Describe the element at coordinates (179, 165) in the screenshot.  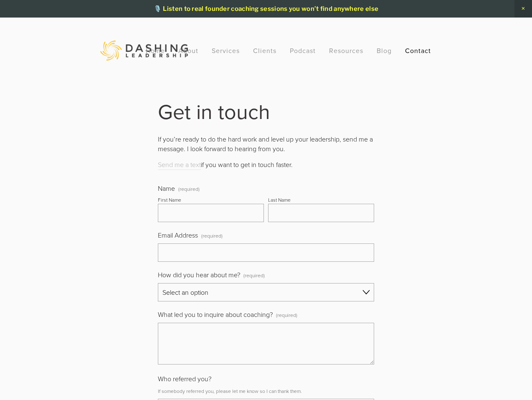
I see `a: Send me a text` at that location.